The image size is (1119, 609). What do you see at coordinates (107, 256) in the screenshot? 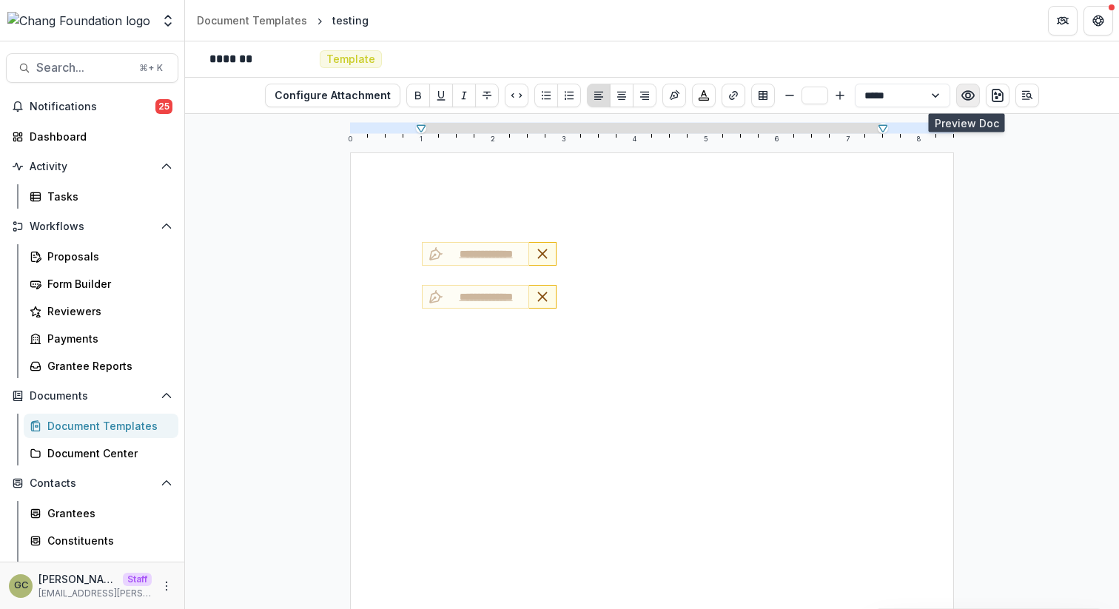
I see `div: Proposals` at bounding box center [107, 256].